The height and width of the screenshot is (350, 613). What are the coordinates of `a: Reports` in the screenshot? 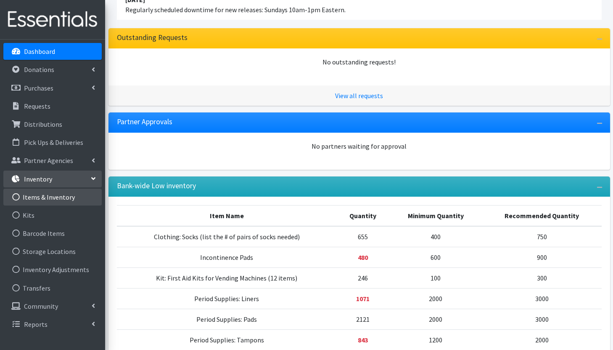 It's located at (53, 324).